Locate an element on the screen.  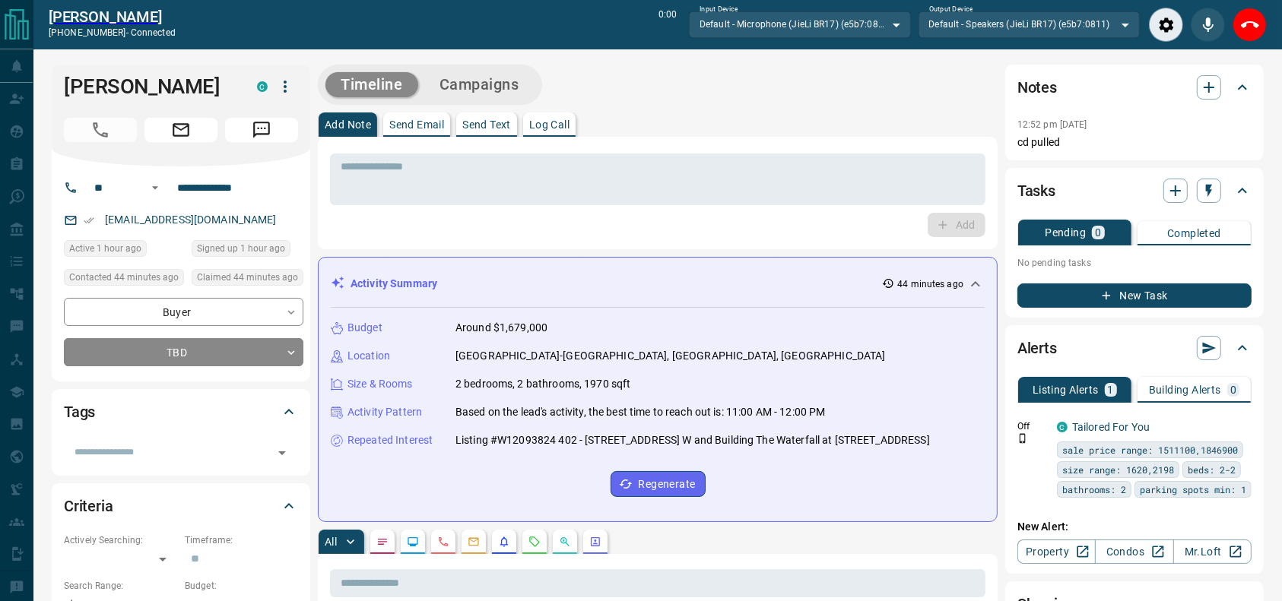
span: connected is located at coordinates (153, 33).